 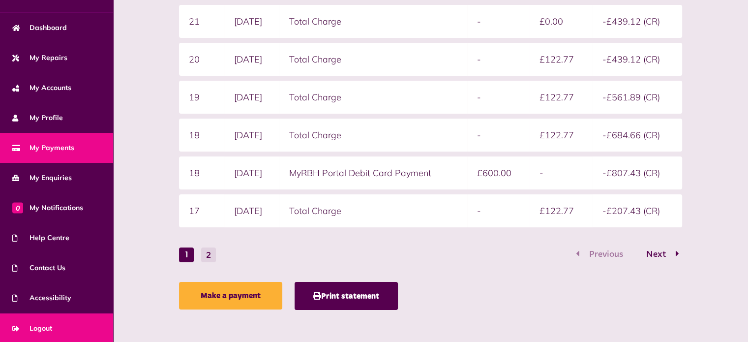 I want to click on td: 20, so click(x=202, y=59).